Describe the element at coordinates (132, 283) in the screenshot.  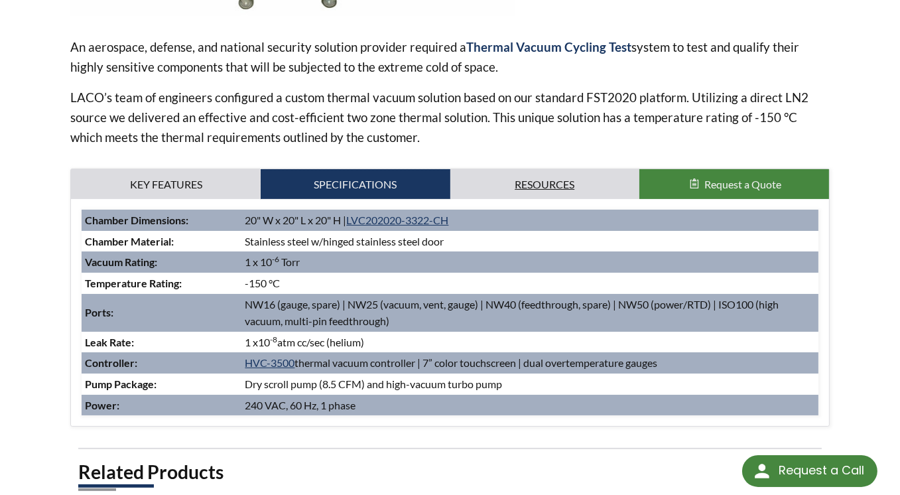
I see `strong: Temperature Rating` at that location.